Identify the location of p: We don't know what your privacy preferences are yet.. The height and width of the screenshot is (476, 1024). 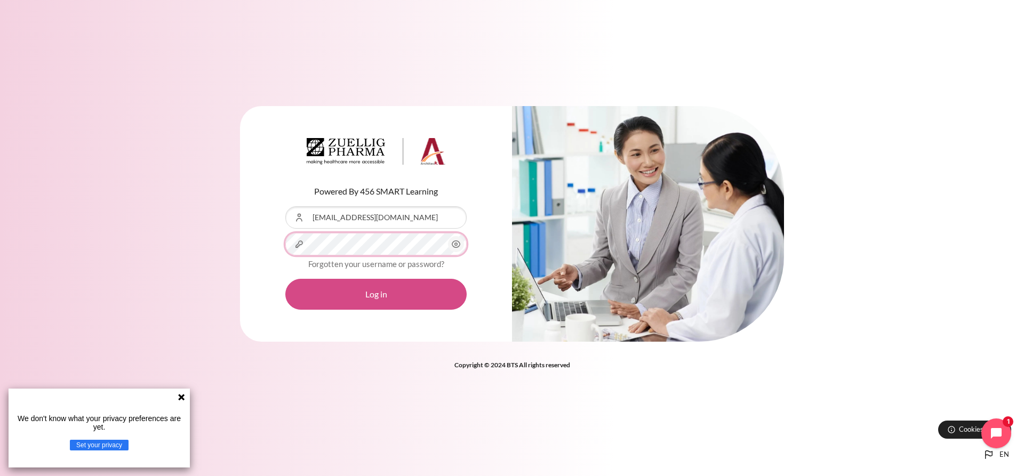
(99, 423).